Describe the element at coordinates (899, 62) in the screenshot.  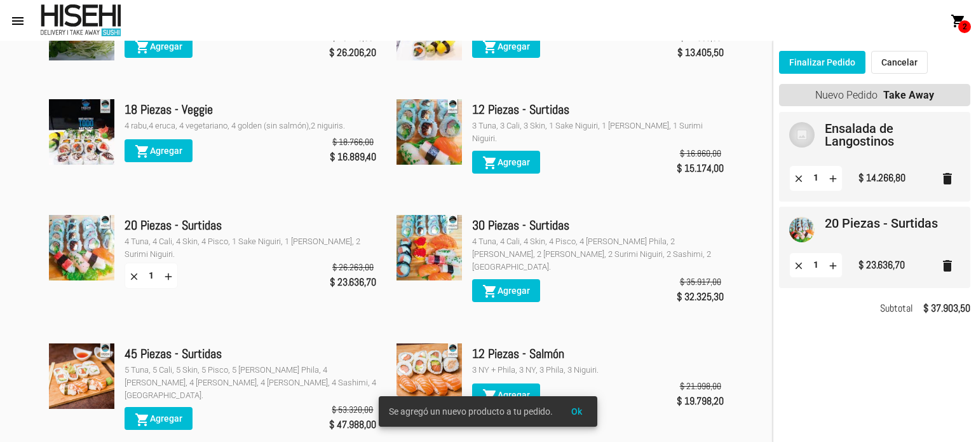
I see `button: Cancelar` at that location.